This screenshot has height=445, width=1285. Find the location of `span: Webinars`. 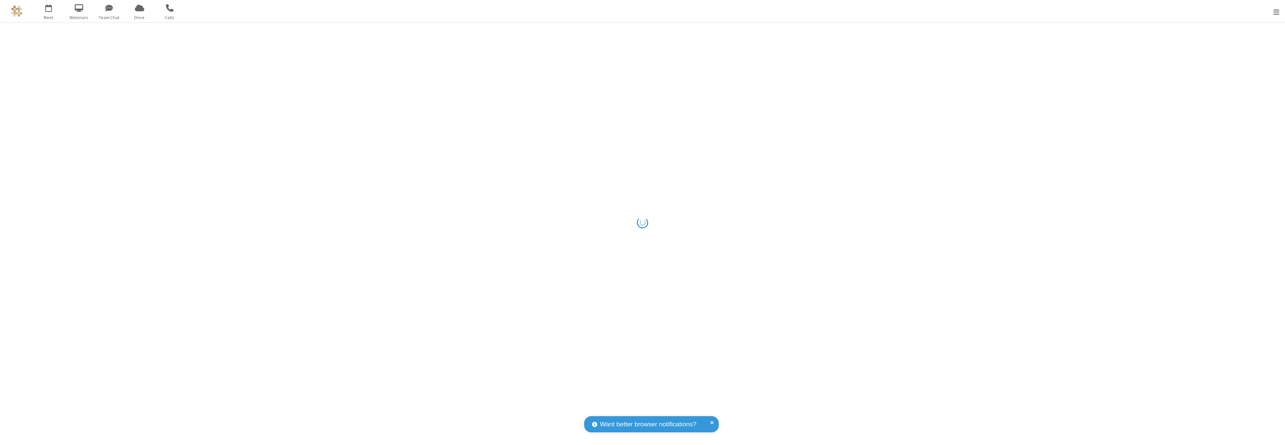

span: Webinars is located at coordinates (79, 18).